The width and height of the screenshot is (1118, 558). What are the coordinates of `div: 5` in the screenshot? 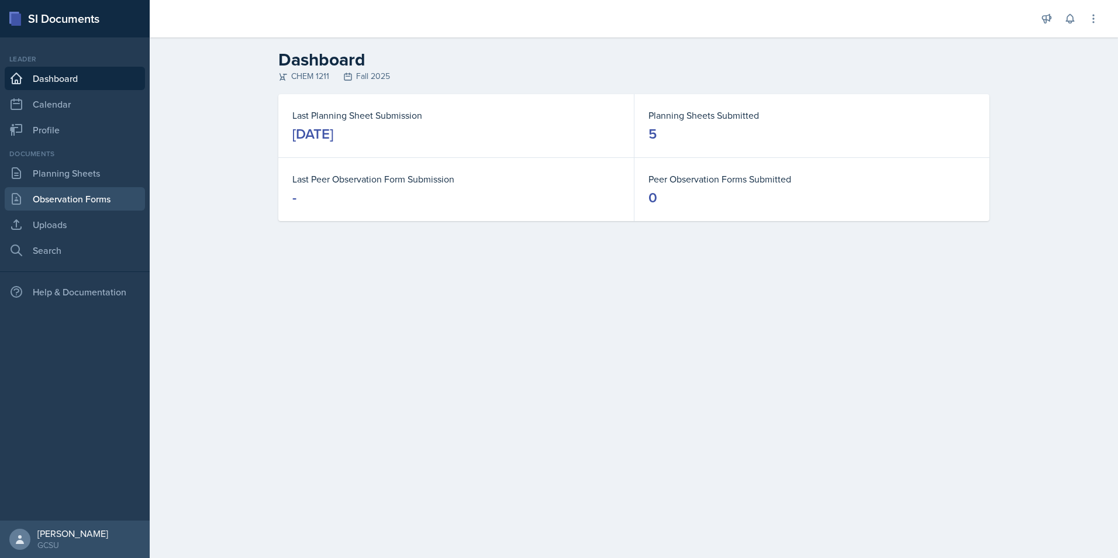 It's located at (652, 134).